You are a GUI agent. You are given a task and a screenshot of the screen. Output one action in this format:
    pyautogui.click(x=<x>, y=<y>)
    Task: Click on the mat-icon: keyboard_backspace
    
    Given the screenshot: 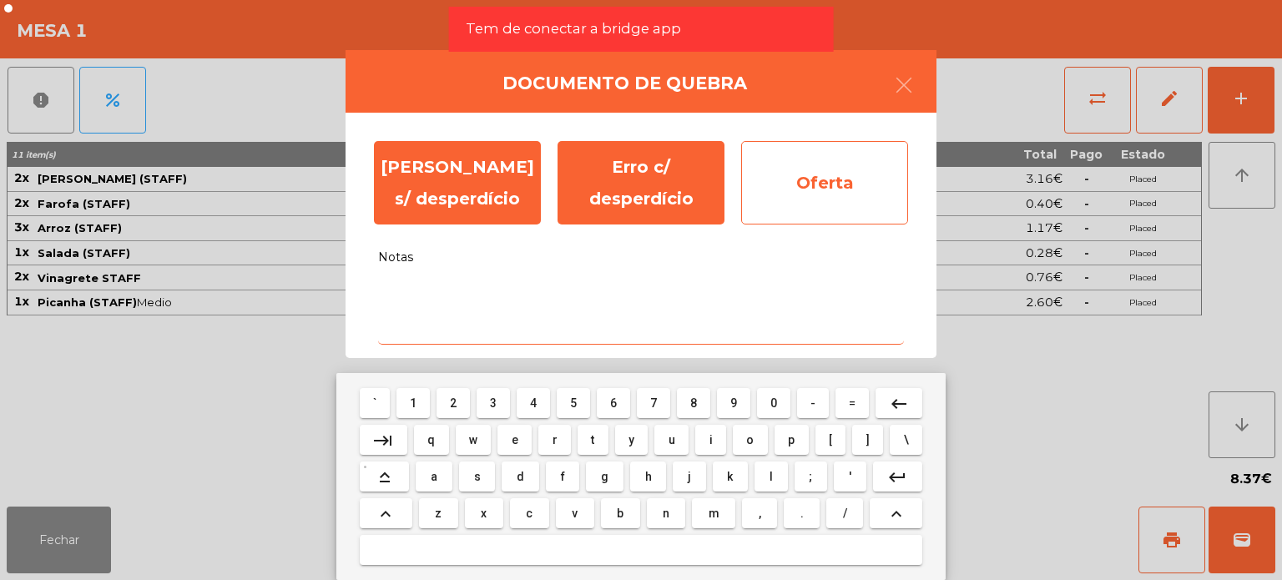 What is the action you would take?
    pyautogui.click(x=899, y=404)
    